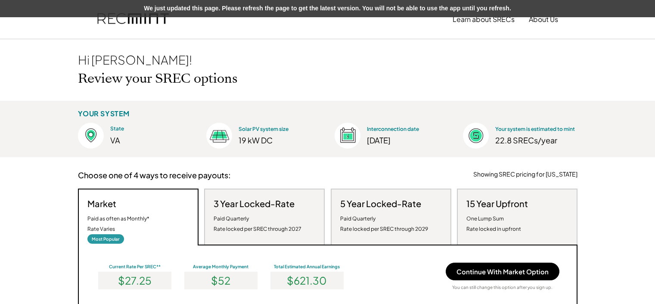  Describe the element at coordinates (404, 129) in the screenshot. I see `div: Interconnection date` at that location.